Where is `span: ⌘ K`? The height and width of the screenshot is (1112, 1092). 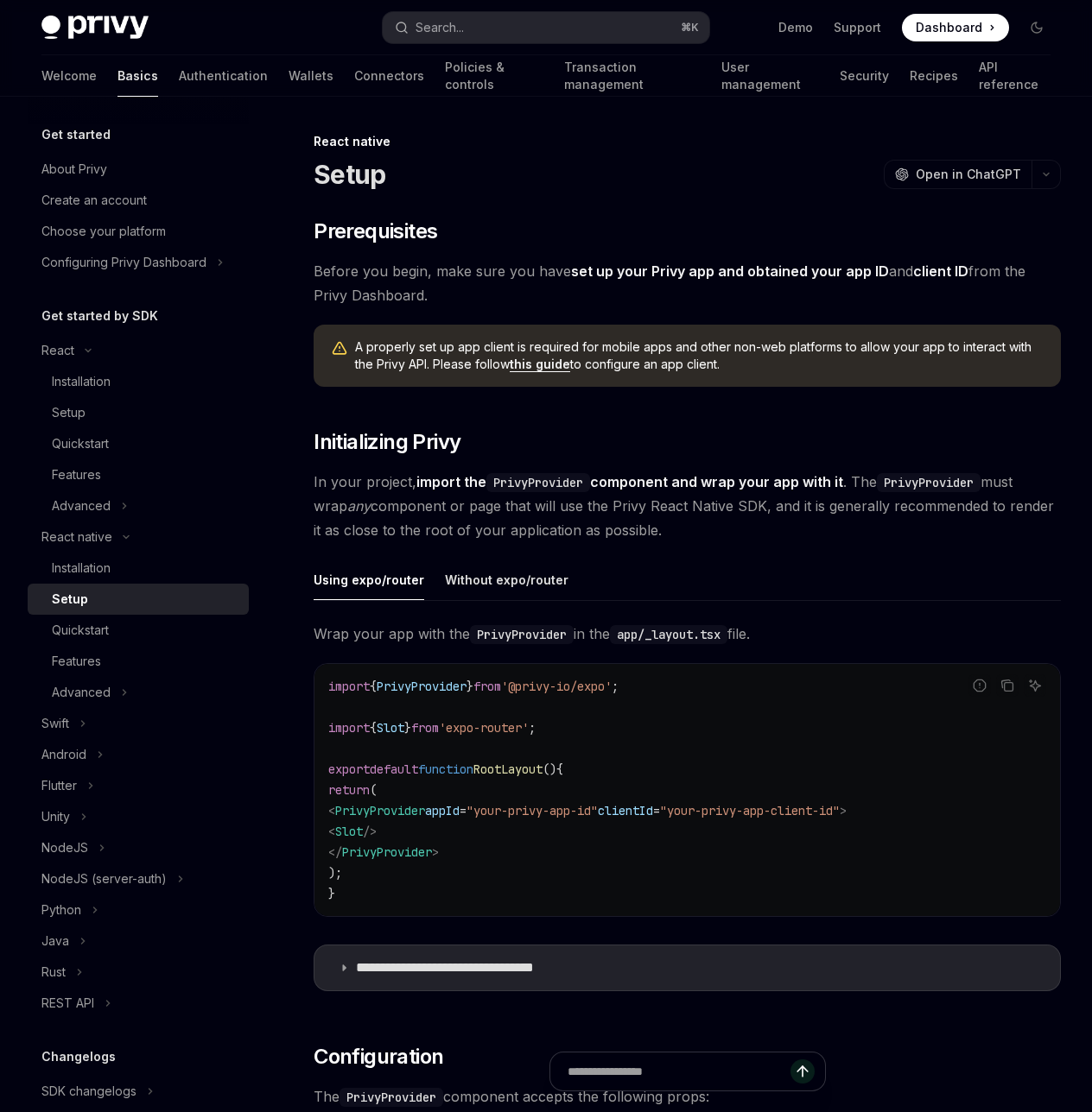 span: ⌘ K is located at coordinates (689, 28).